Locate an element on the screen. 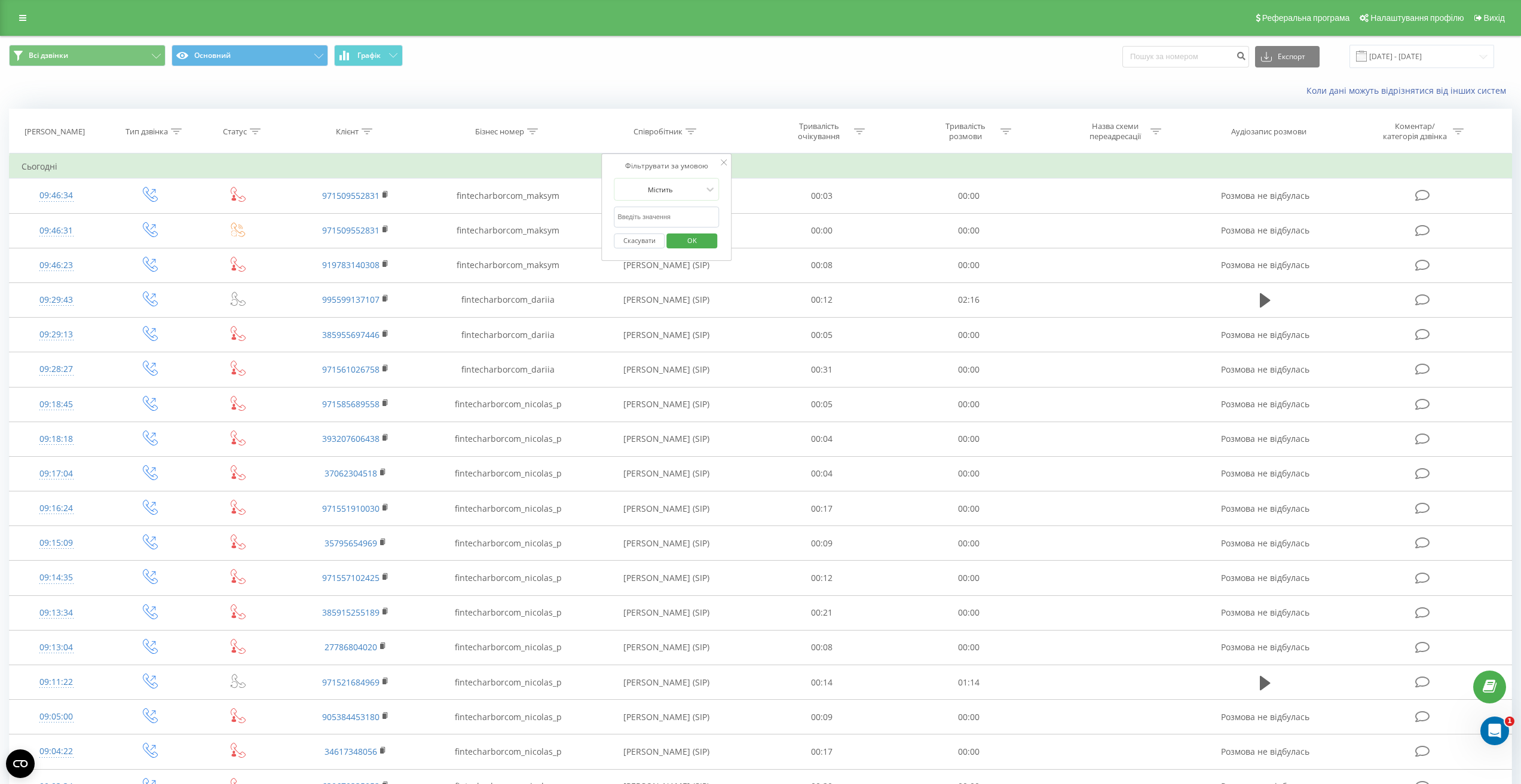  button: OK is located at coordinates (691, 241).